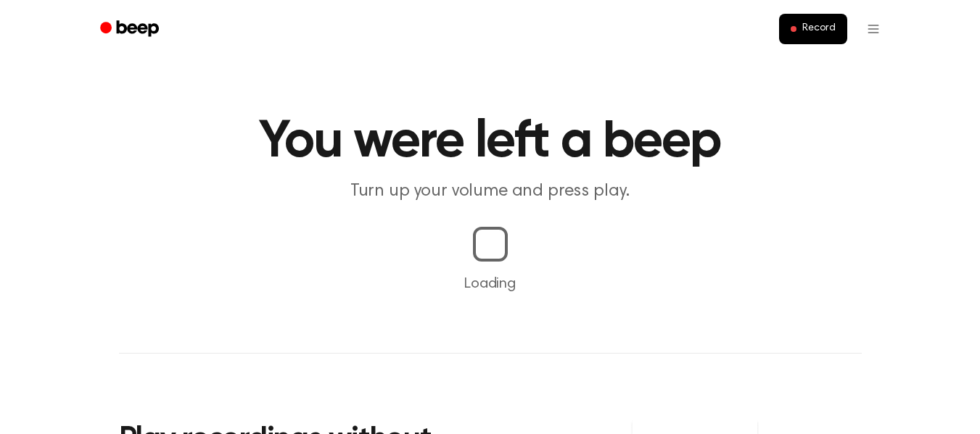 This screenshot has height=434, width=980. What do you see at coordinates (873, 29) in the screenshot?
I see `button: Open menu` at bounding box center [873, 29].